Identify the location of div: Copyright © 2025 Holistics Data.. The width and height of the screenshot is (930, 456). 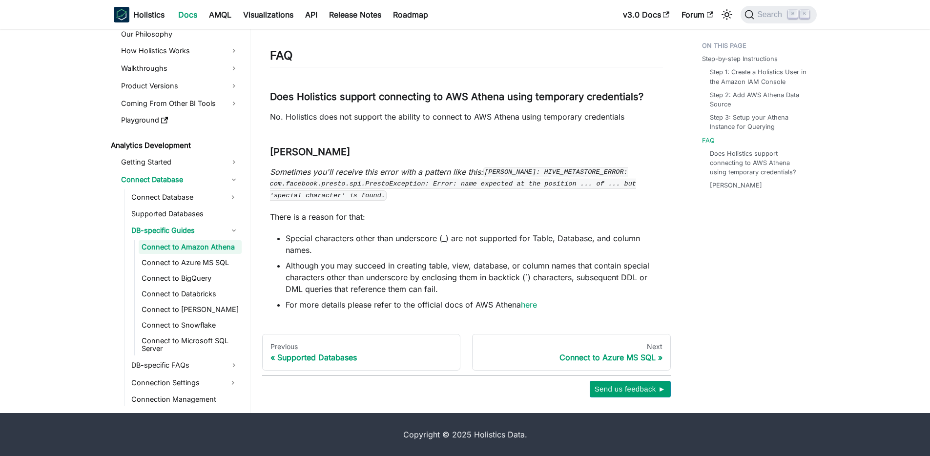
(465, 435).